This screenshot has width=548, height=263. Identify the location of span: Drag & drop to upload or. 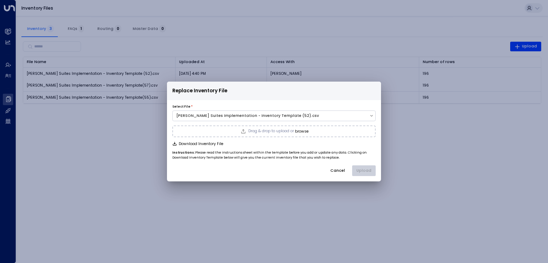
(271, 131).